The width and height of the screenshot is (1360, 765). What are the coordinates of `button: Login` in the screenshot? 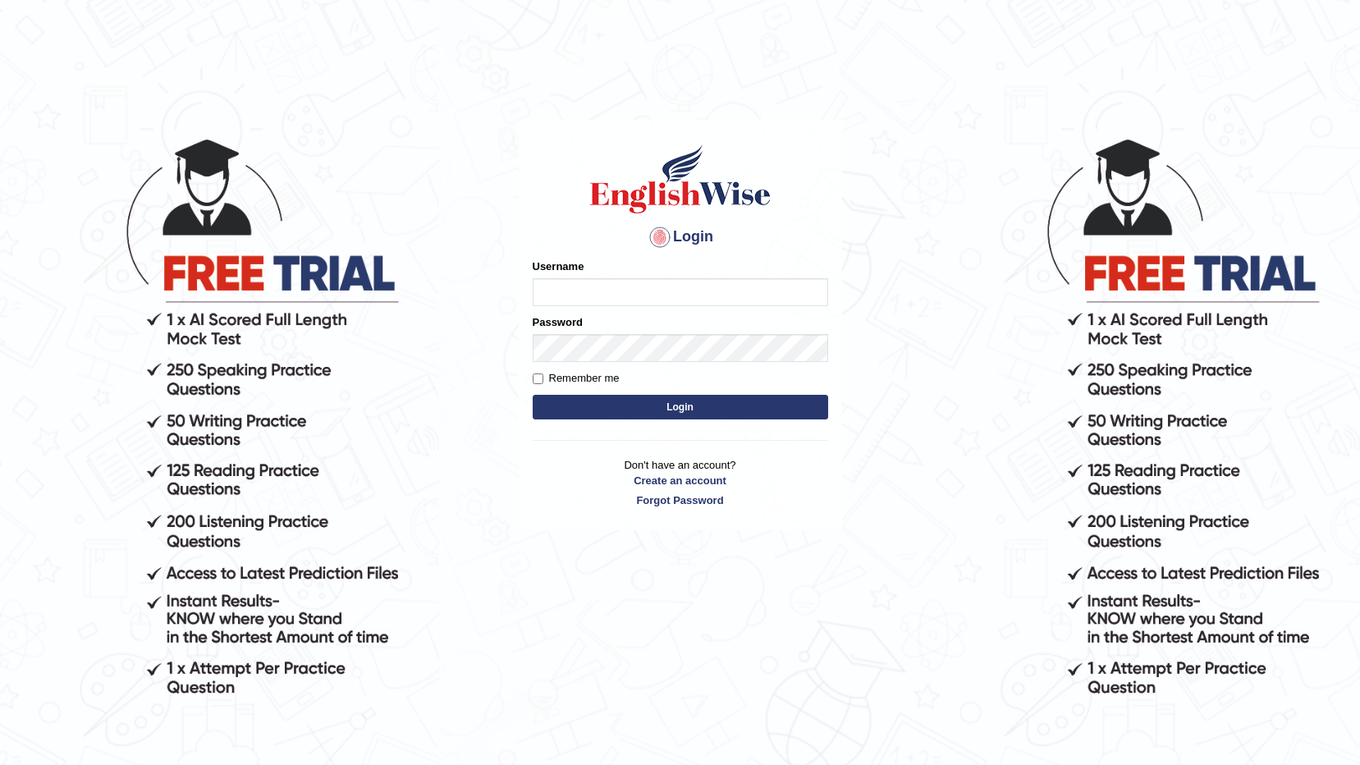 It's located at (680, 407).